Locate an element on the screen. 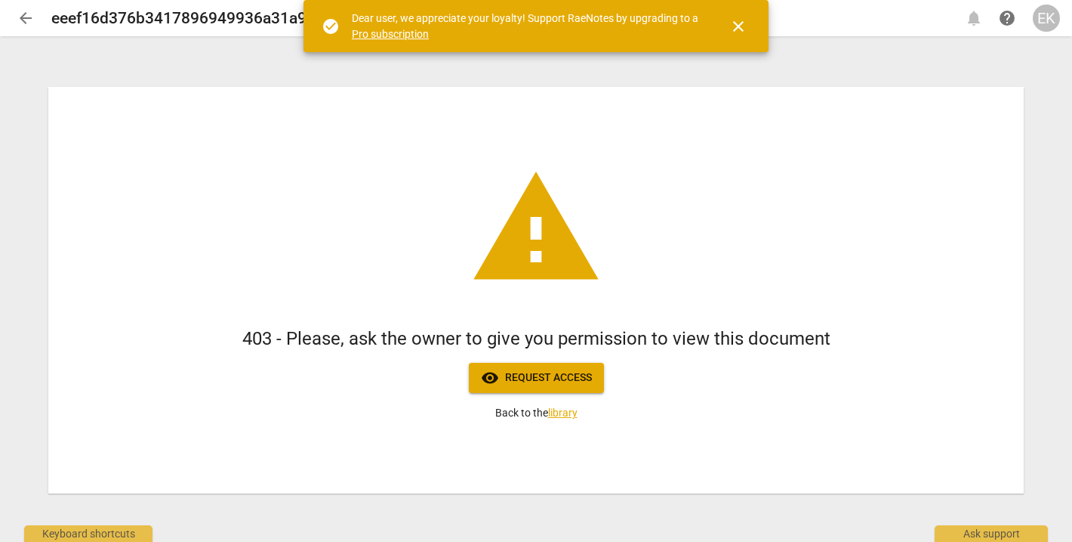  div: Keyboard shortcuts is located at coordinates (88, 533).